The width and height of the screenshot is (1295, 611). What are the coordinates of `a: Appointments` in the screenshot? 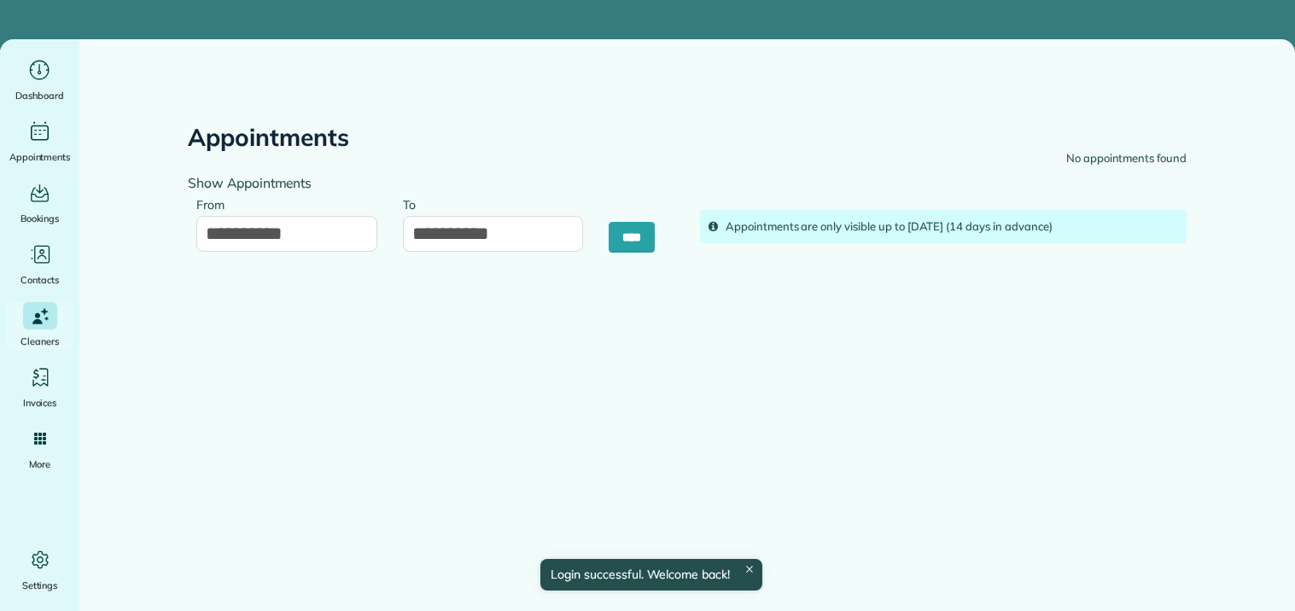 It's located at (39, 142).